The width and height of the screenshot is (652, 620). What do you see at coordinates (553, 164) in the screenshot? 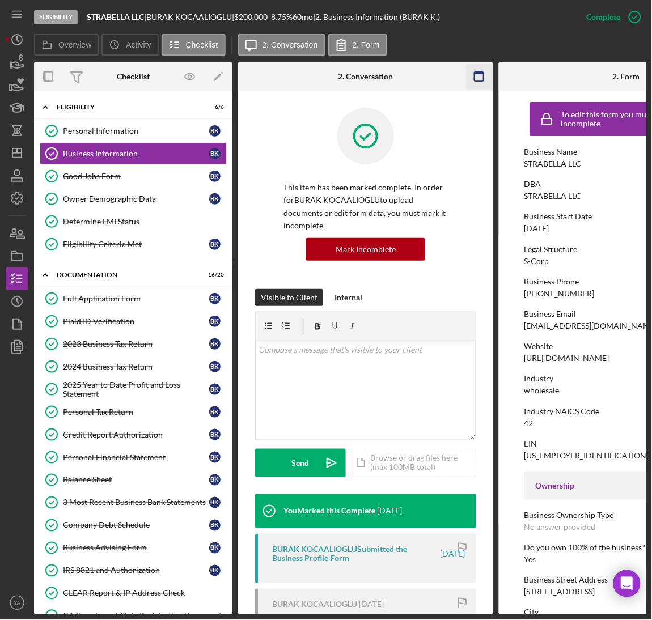
I see `div: STRABELLA LLC` at bounding box center [553, 164].